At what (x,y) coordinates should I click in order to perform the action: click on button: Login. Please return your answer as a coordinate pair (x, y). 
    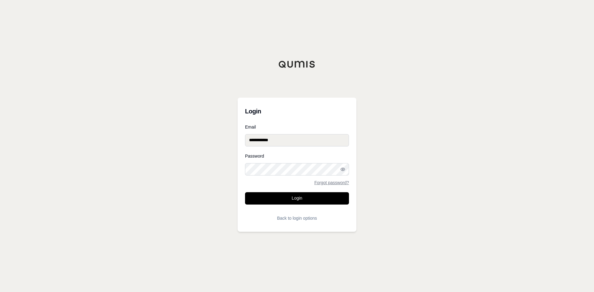
    Looking at the image, I should click on (297, 199).